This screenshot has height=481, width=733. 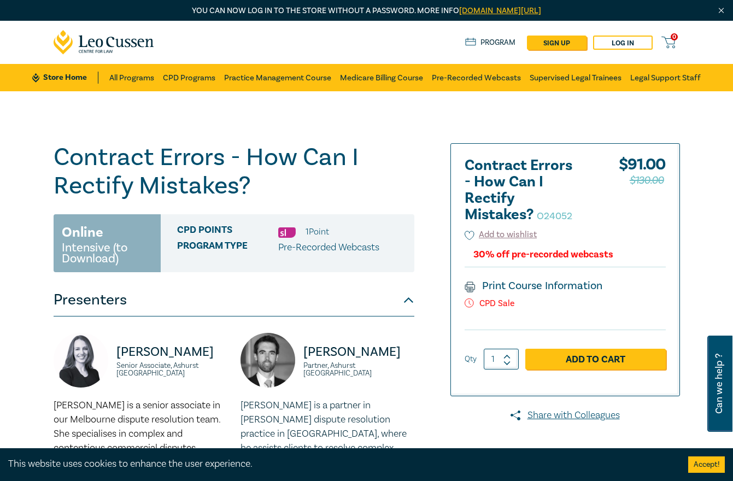 I want to click on a: Medicare Billing Course, so click(x=382, y=78).